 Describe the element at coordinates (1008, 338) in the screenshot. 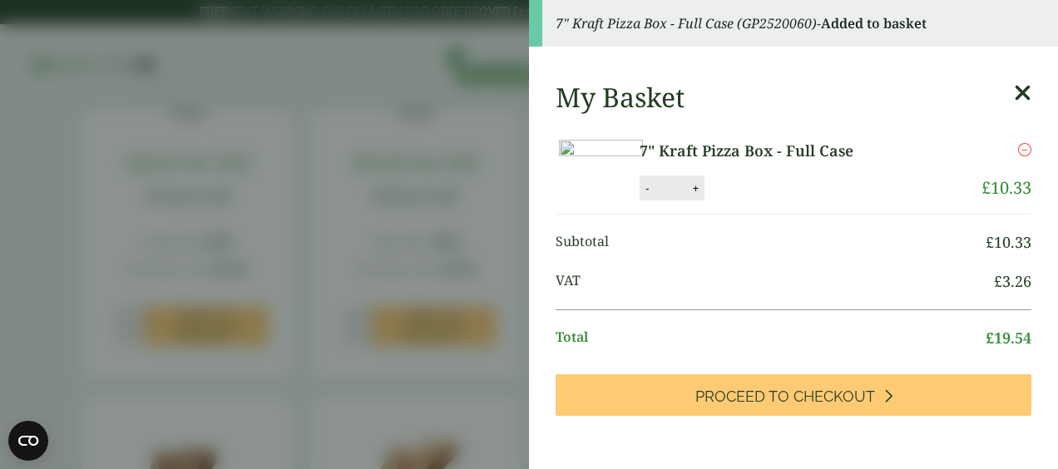

I see `bdi: 19.54` at that location.